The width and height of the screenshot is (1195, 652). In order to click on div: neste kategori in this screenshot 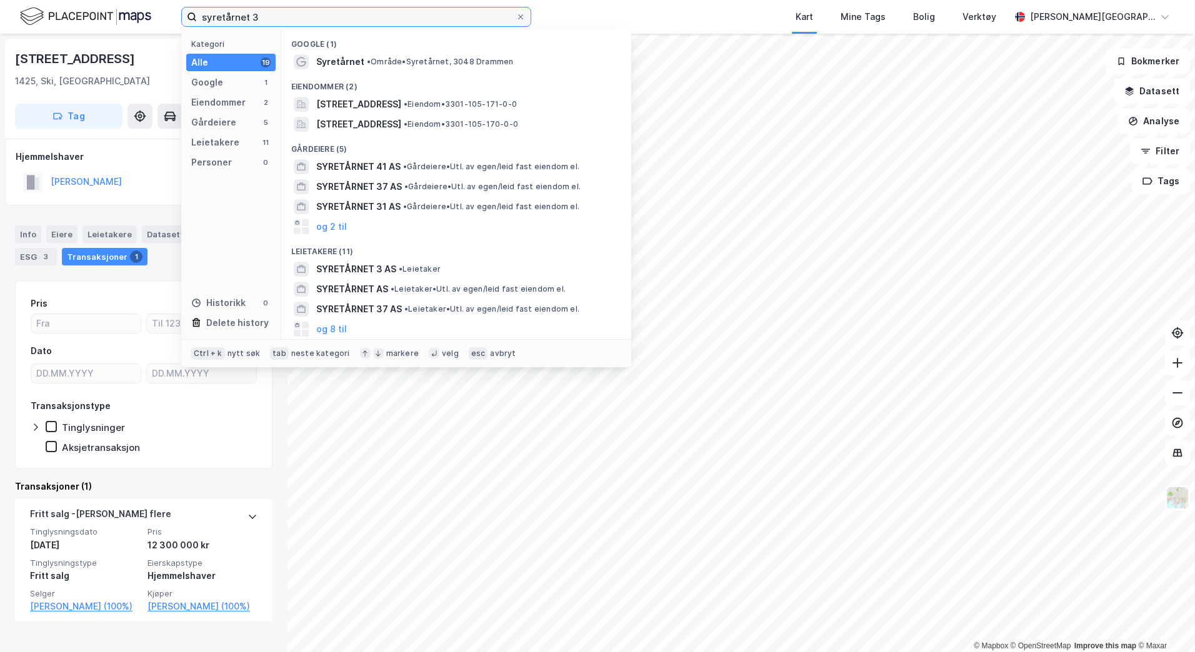, I will do `click(321, 354)`.